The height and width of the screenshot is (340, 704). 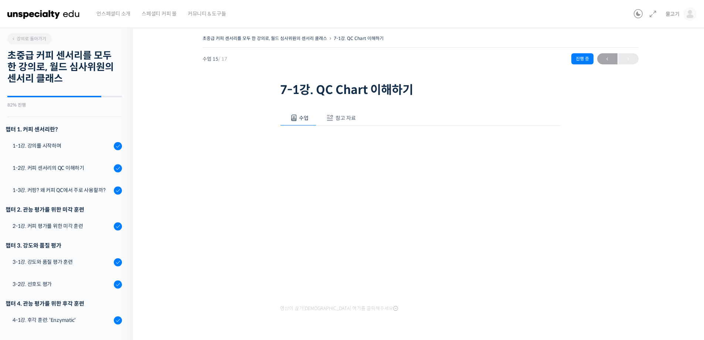 I want to click on a: 강의로 돌아가기, so click(x=30, y=39).